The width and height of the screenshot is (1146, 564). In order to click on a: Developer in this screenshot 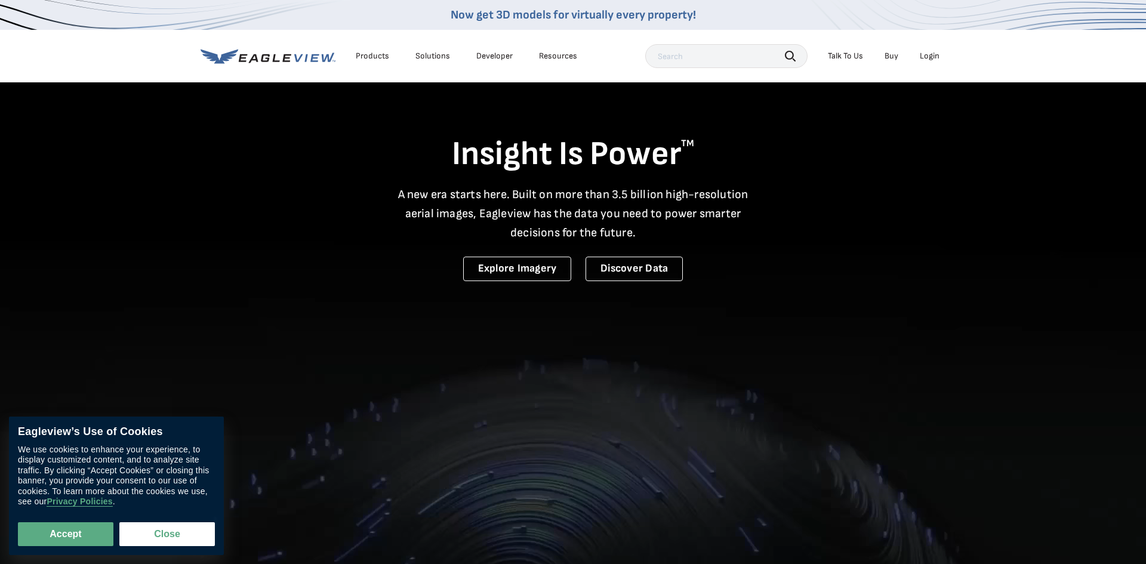, I will do `click(494, 56)`.